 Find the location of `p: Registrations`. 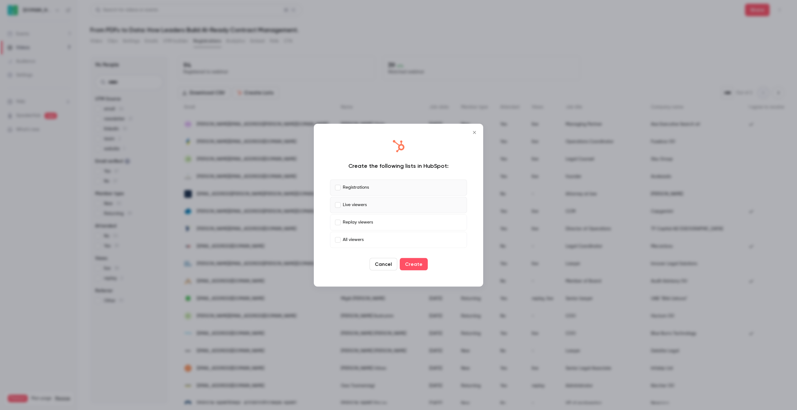

p: Registrations is located at coordinates (356, 187).